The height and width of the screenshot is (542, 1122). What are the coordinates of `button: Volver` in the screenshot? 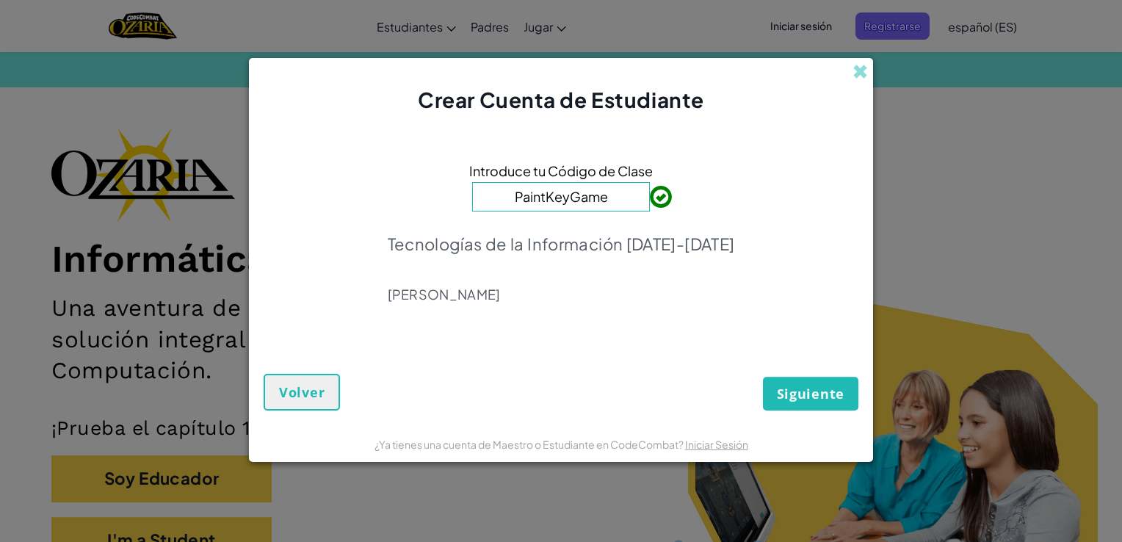 It's located at (302, 392).